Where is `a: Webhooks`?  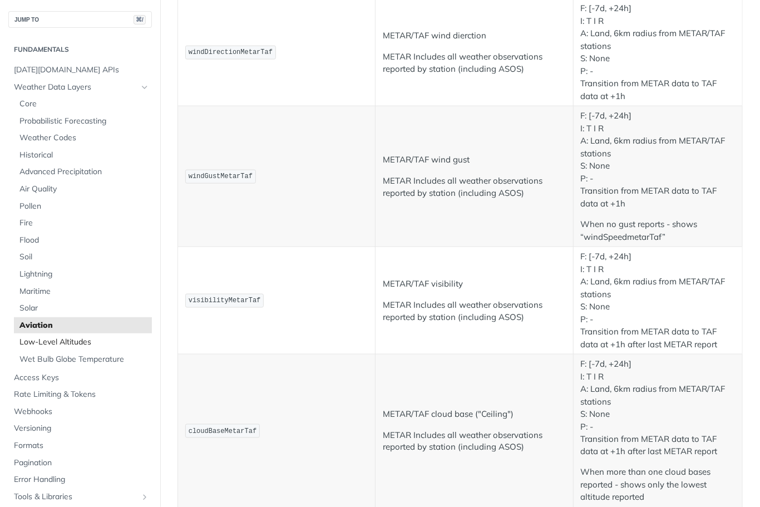 a: Webhooks is located at coordinates (80, 412).